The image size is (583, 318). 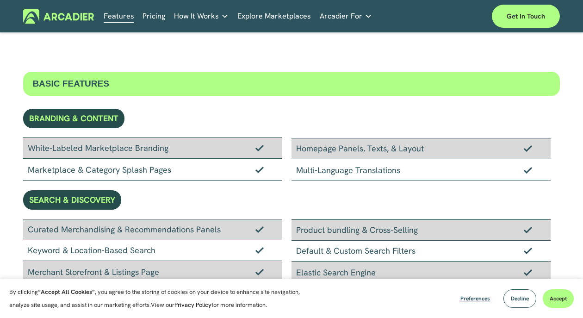 I want to click on div: Product bundling & Cross-Selling, so click(x=421, y=230).